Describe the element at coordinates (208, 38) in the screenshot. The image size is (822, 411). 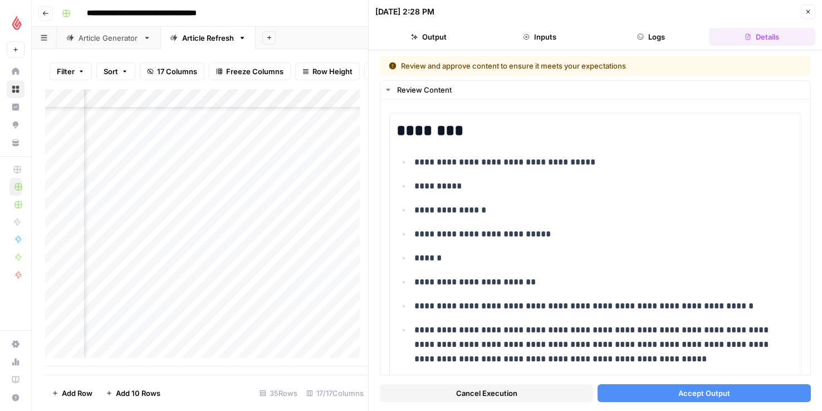
I see `div: Article Refresh` at that location.